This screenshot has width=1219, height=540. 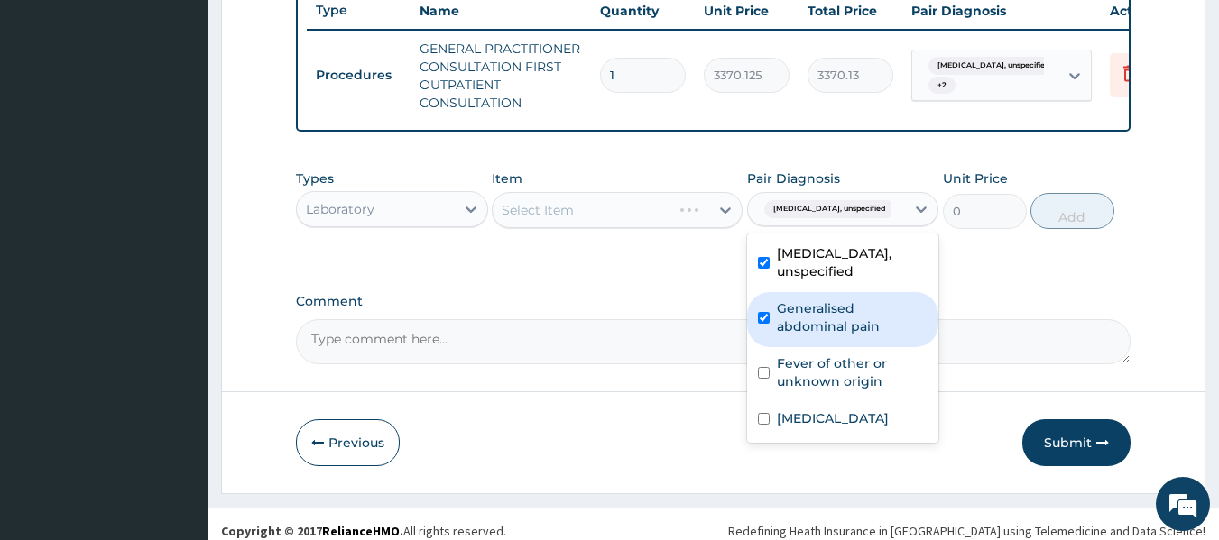 What do you see at coordinates (501, 76) in the screenshot?
I see `td: GENERAL PRACTITIONER CONSULTATION FIRST OUTPATIENT CONSULTATION` at bounding box center [501, 76].